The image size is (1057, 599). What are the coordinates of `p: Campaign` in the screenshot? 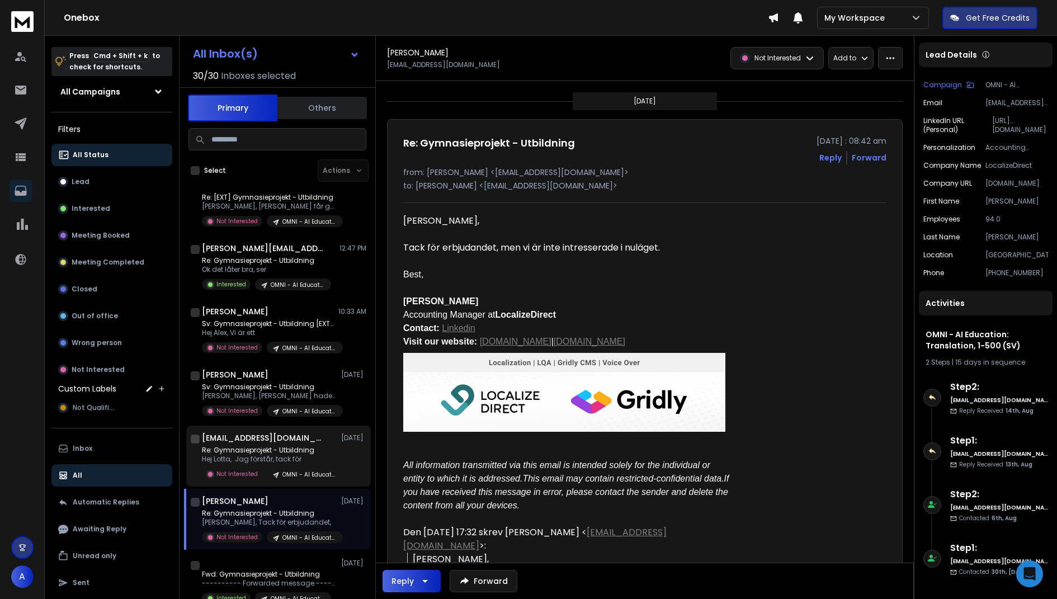 It's located at (942, 85).